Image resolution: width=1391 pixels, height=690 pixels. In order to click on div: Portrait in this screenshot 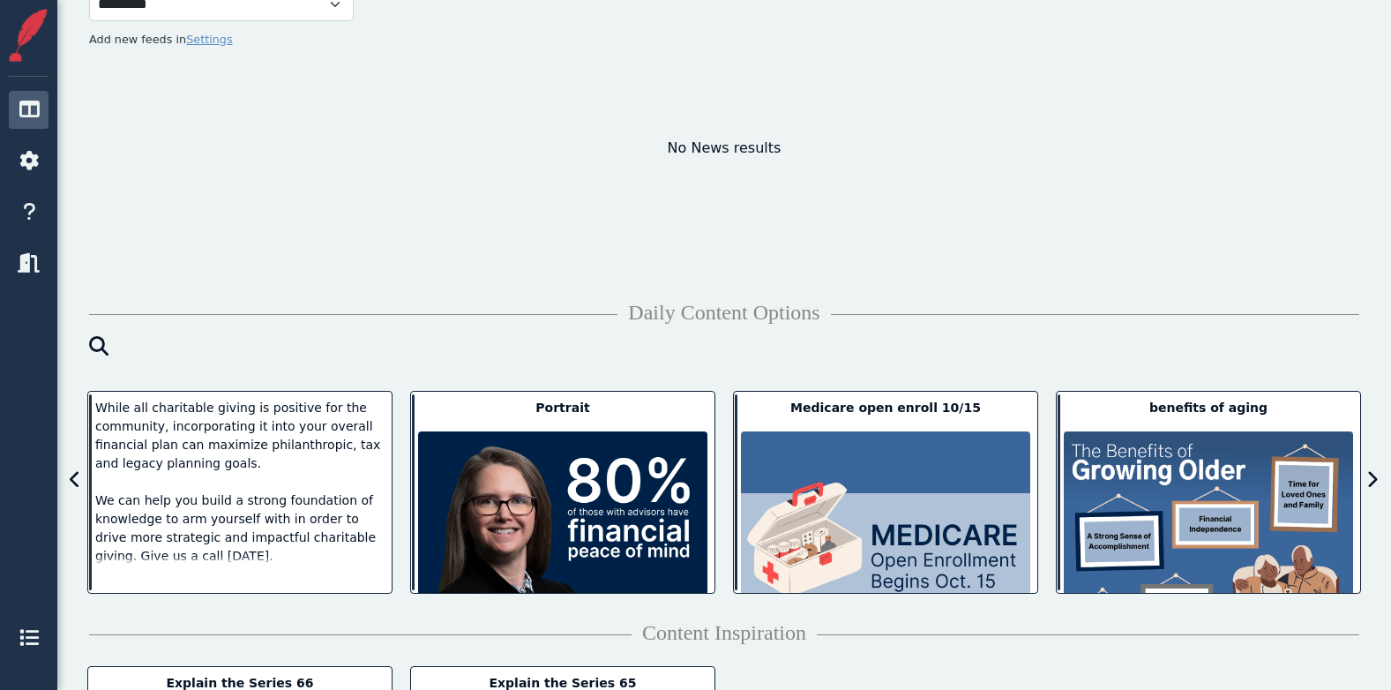, I will do `click(563, 407)`.